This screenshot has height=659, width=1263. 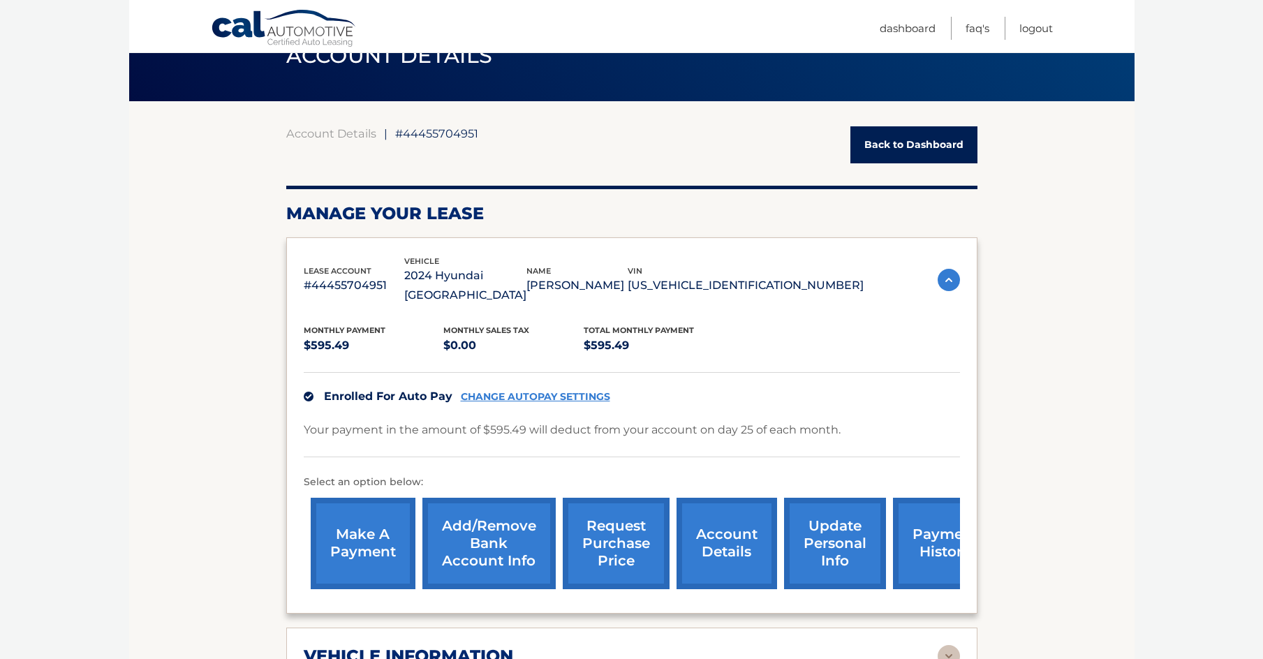 What do you see at coordinates (535, 396) in the screenshot?
I see `a: CHANGE AUTOPAY SETTINGS` at bounding box center [535, 396].